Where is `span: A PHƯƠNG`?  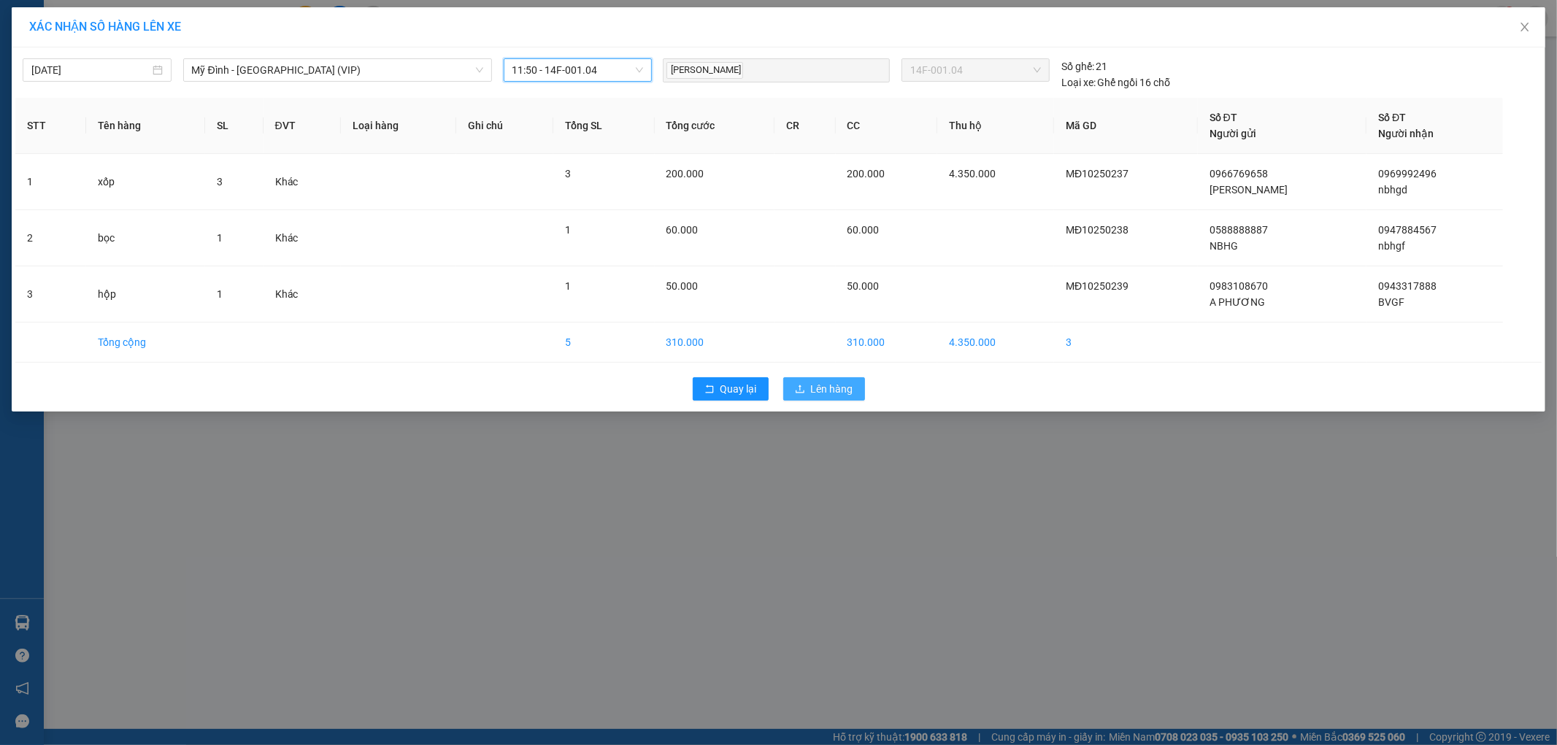
span: A PHƯƠNG is located at coordinates (1237, 302).